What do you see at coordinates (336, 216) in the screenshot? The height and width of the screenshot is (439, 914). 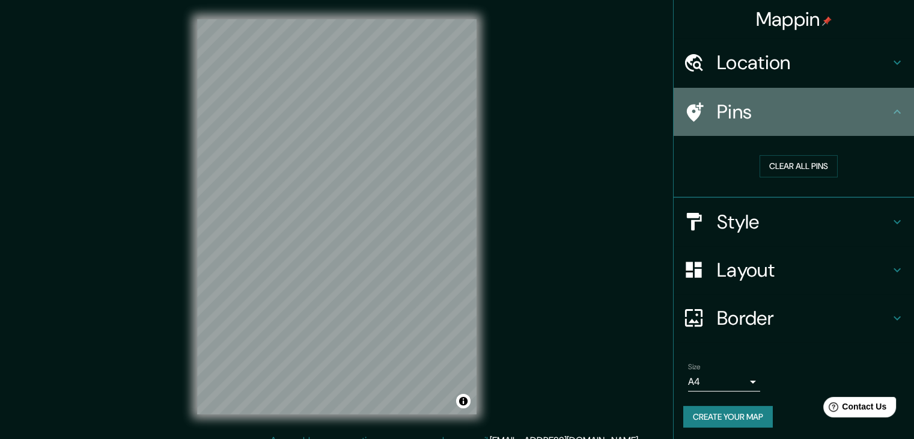 I see `canvas: Map` at bounding box center [336, 216].